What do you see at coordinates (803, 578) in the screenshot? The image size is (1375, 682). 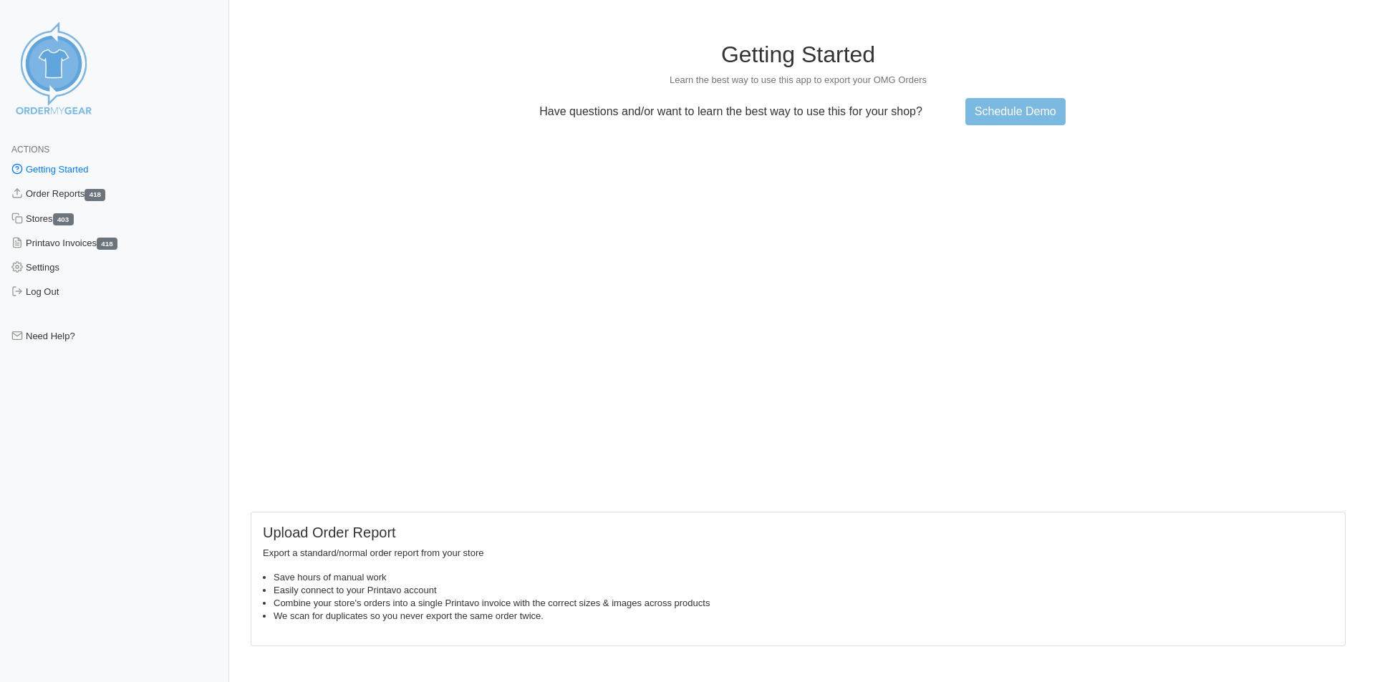 I see `li: Save hours of manual work` at bounding box center [803, 578].